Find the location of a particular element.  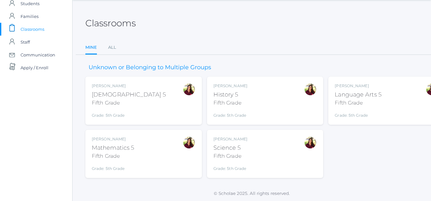

h2: Classrooms is located at coordinates (110, 23).